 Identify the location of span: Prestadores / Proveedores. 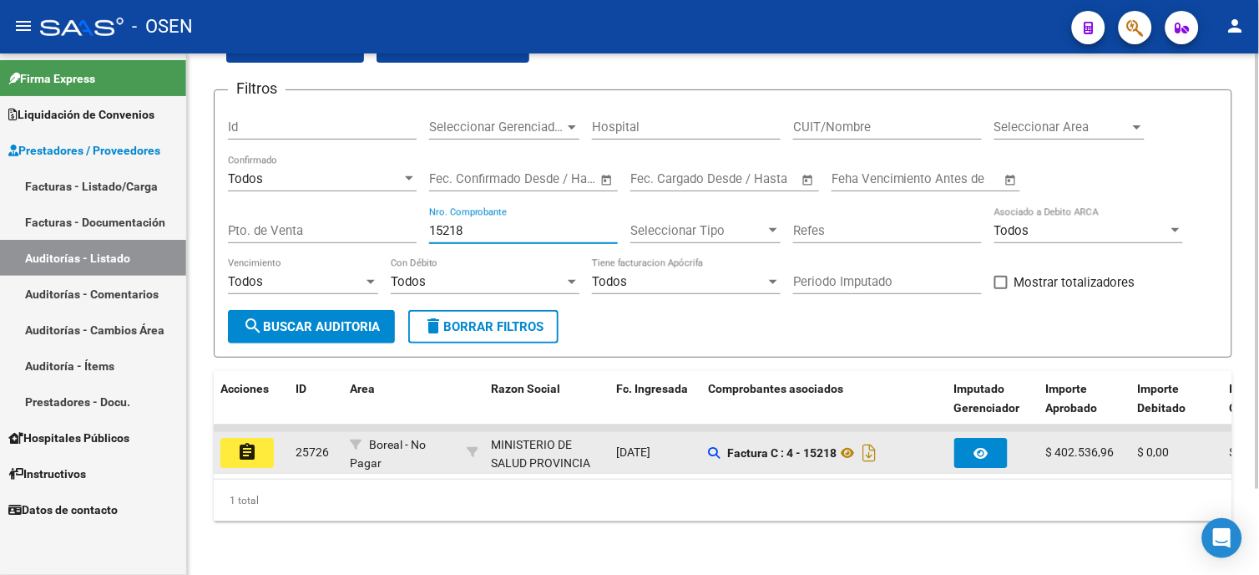
(84, 150).